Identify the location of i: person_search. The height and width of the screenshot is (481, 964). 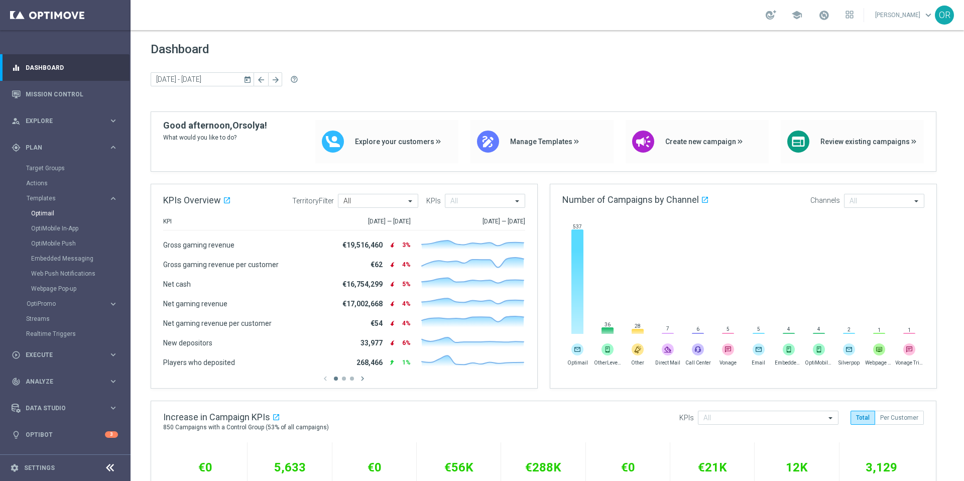
(16, 121).